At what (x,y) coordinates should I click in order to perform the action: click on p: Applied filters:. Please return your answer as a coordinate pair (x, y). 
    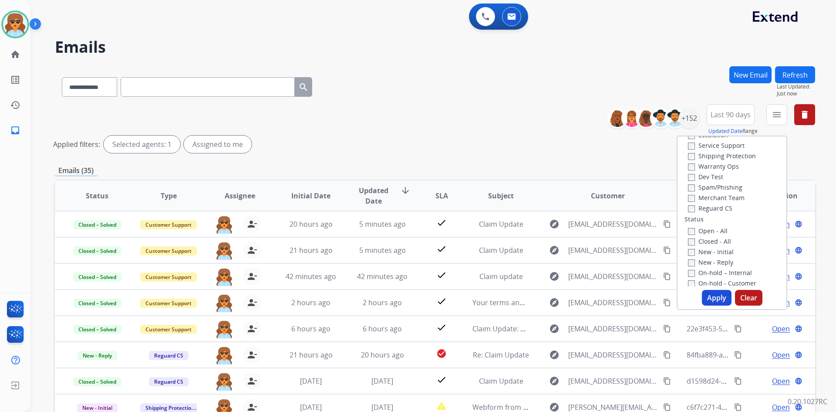
    Looking at the image, I should click on (77, 144).